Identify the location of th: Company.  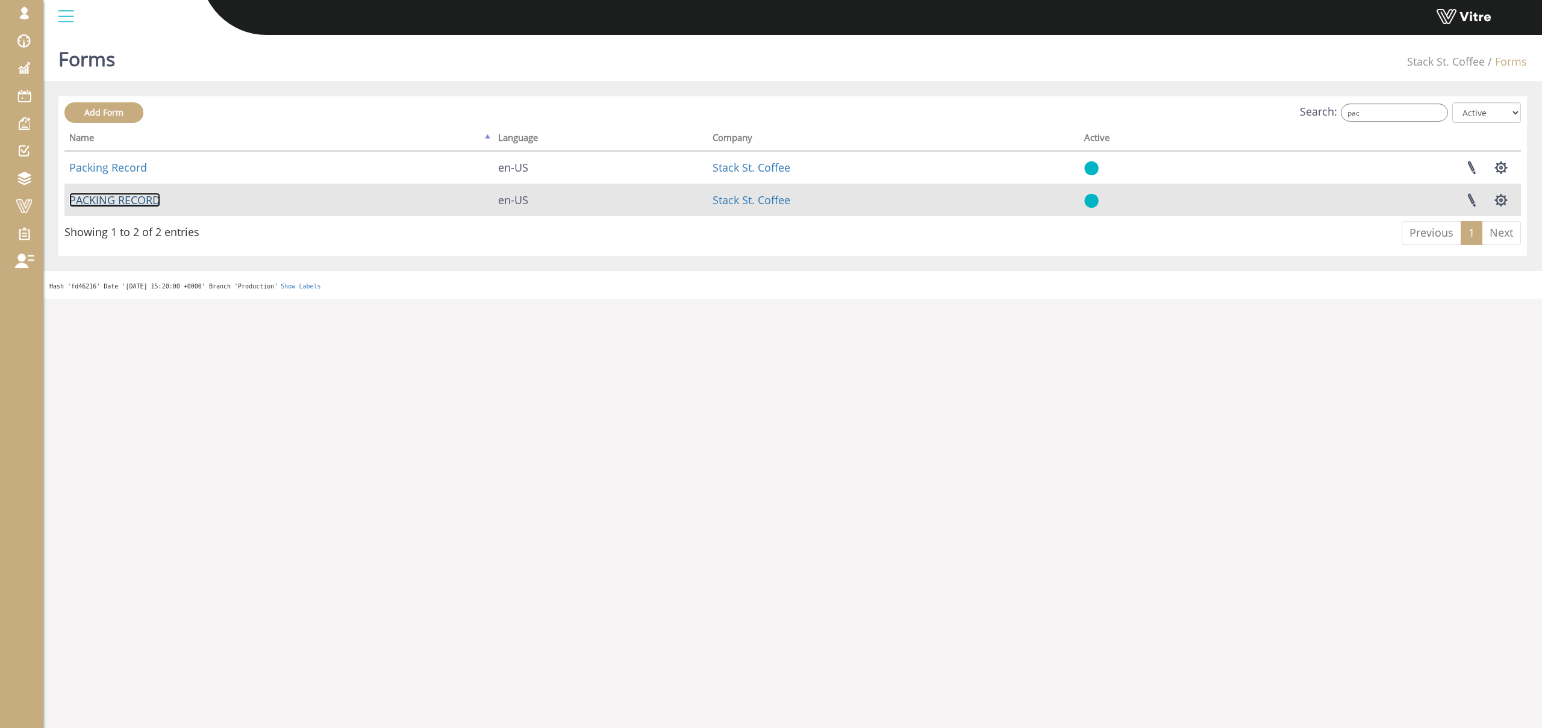
(893, 140).